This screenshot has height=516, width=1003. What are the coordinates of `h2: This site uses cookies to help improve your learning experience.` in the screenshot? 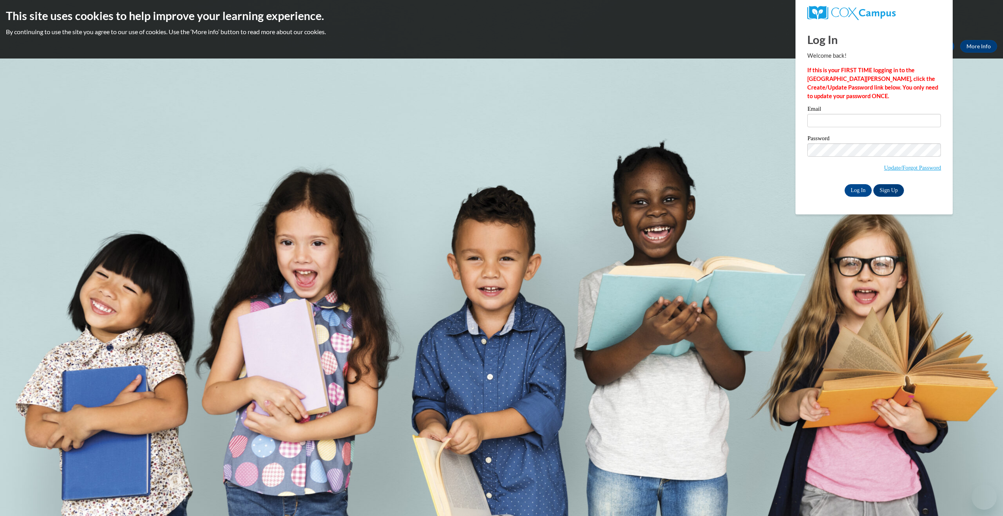 It's located at (501, 16).